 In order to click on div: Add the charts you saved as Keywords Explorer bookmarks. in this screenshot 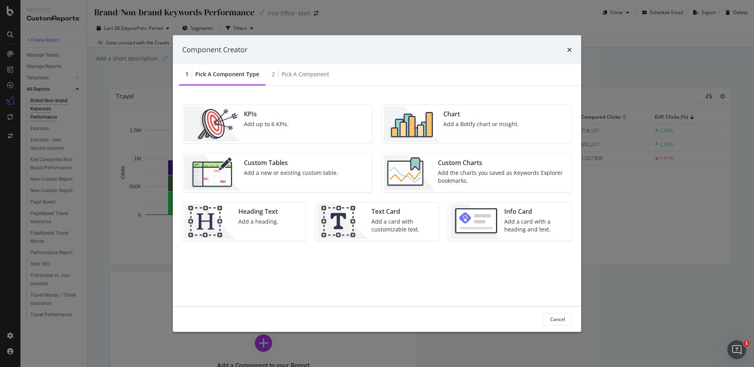, I will do `click(502, 176)`.